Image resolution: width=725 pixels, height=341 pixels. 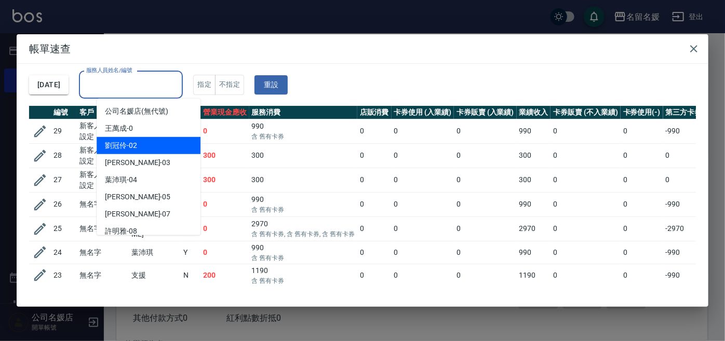 I want to click on th: 營業現金應收, so click(x=225, y=113).